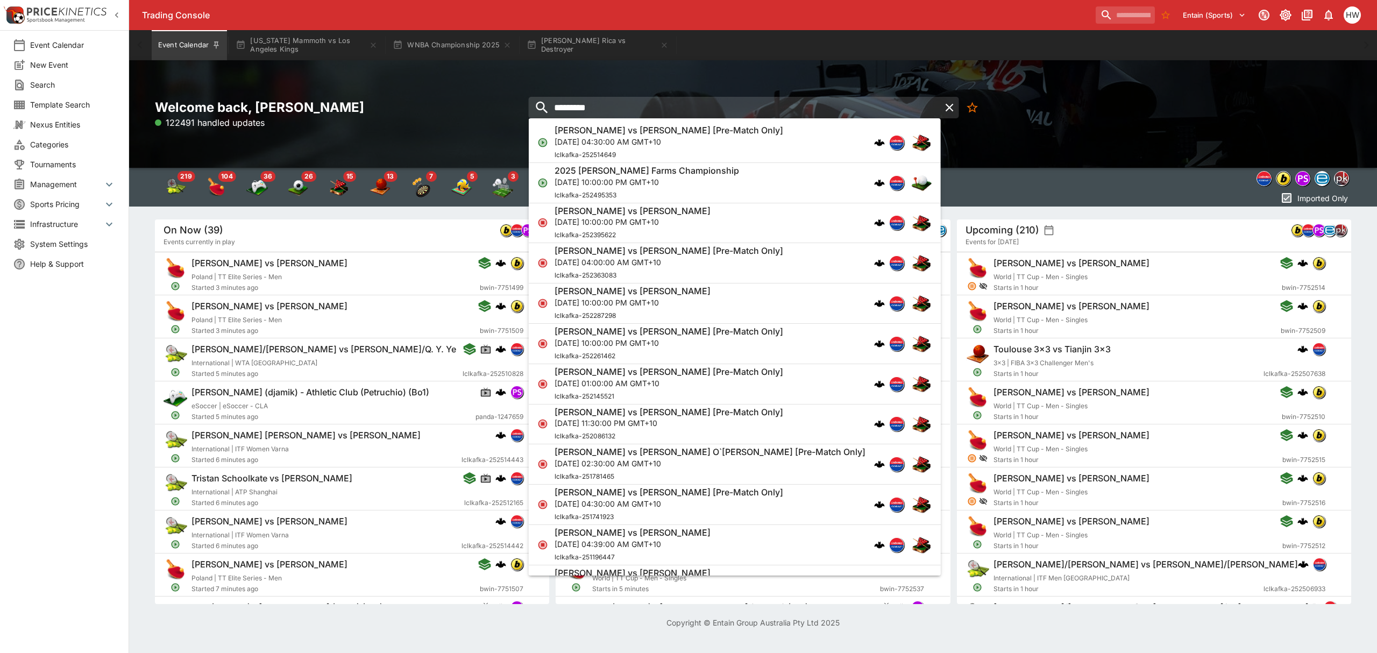  What do you see at coordinates (189, 45) in the screenshot?
I see `button: Event Calendar` at bounding box center [189, 45].